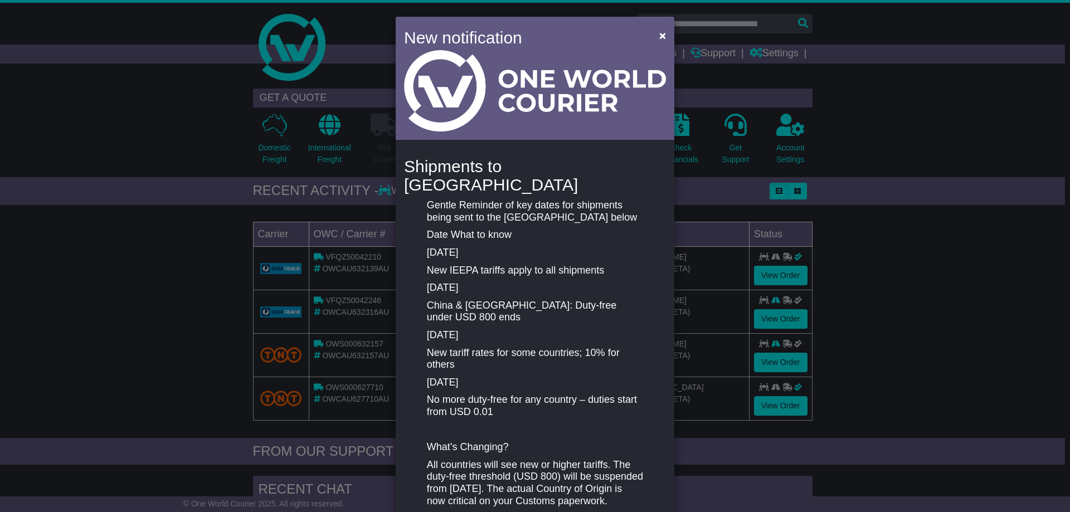 The width and height of the screenshot is (1070, 512). What do you see at coordinates (535, 406) in the screenshot?
I see `p: No more duty-free for any country – duties start from USD 0.01` at bounding box center [535, 406].